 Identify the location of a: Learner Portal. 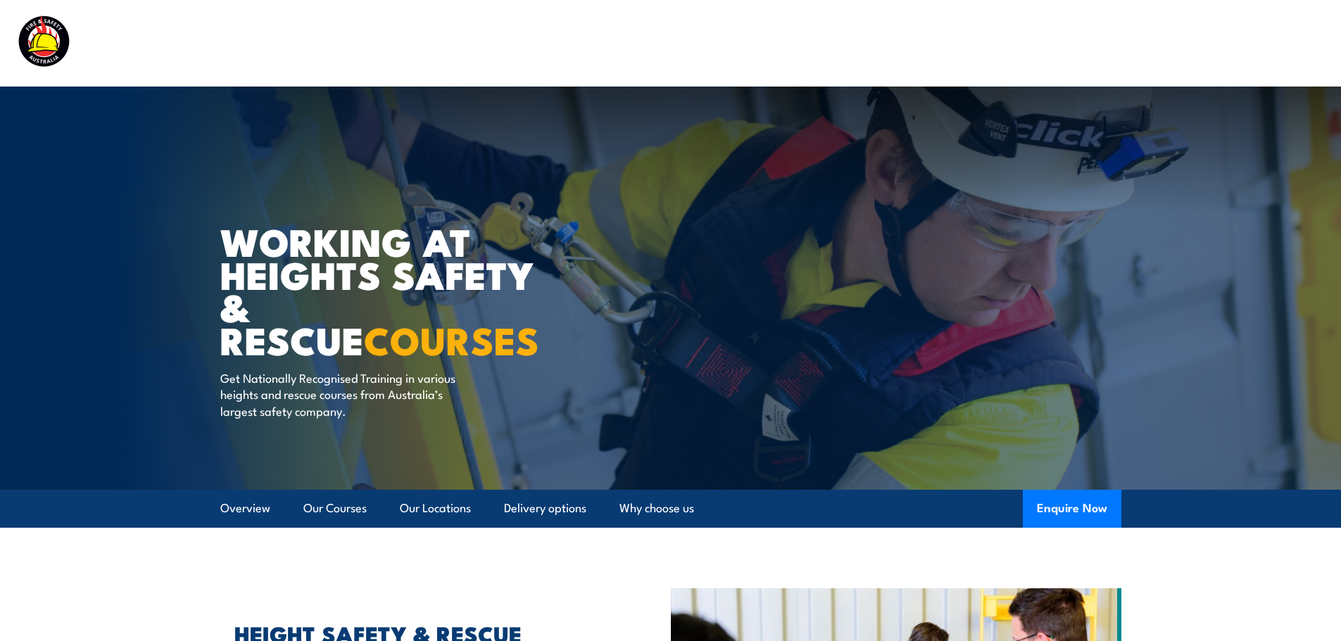
(1159, 43).